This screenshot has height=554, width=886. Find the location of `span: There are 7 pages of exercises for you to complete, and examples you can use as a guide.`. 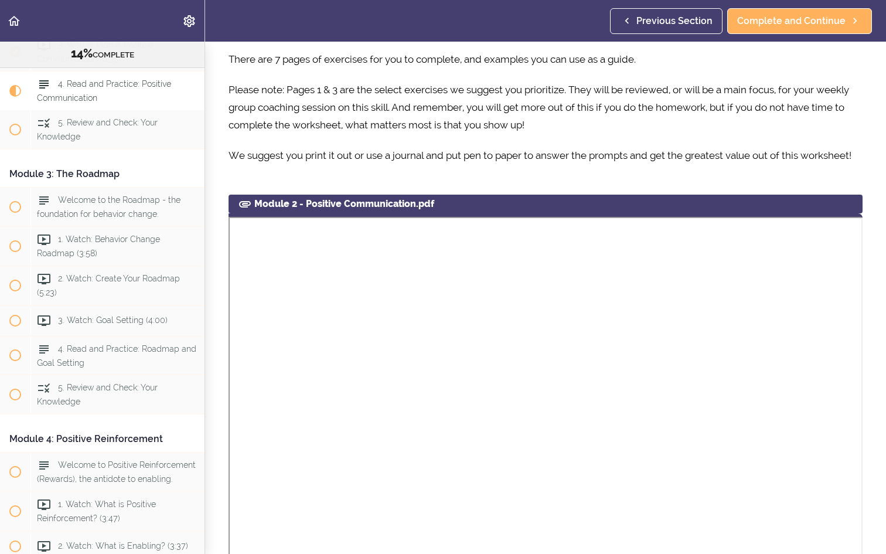

span: There are 7 pages of exercises for you to complete, and examples you can use as a guide. is located at coordinates (432, 59).